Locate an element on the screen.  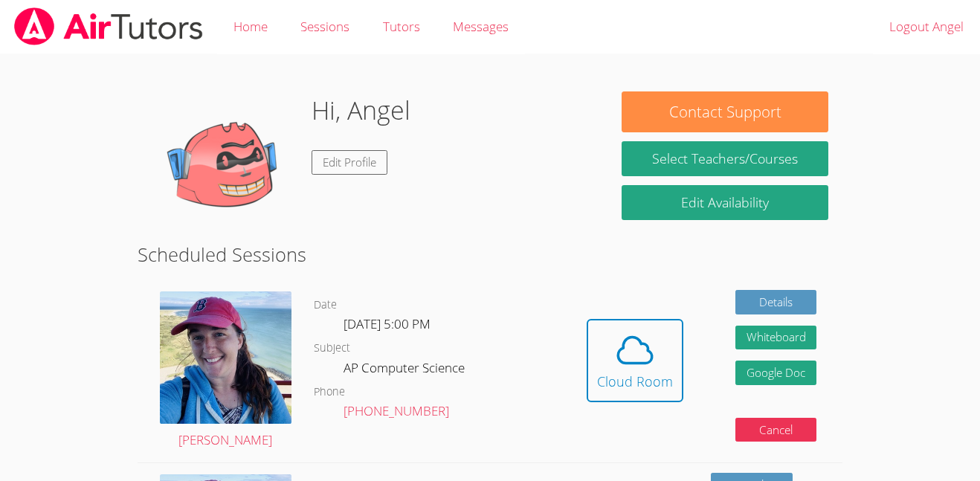
h1: Hi, Angel is located at coordinates (360, 110).